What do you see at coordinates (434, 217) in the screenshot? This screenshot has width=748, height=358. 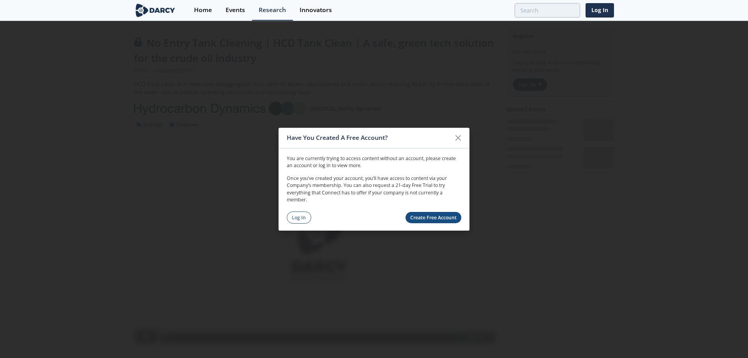 I see `a: Create Free Account` at bounding box center [434, 217].